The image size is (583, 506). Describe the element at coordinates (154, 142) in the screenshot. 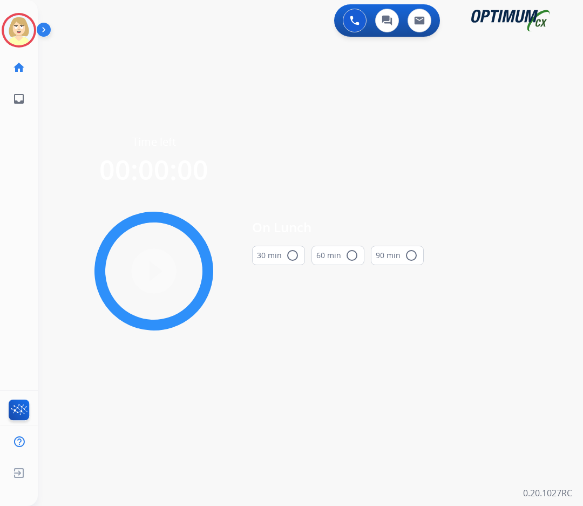

I see `span: Time left` at that location.